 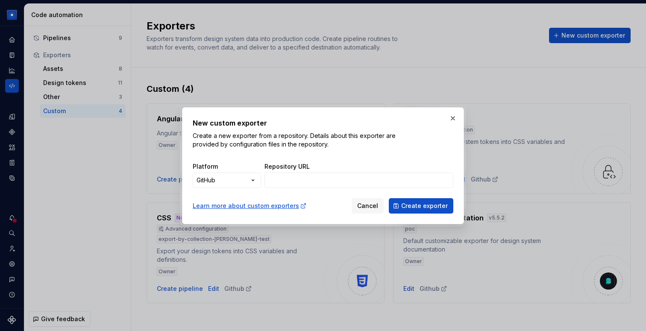 I want to click on label: Platform, so click(x=205, y=167).